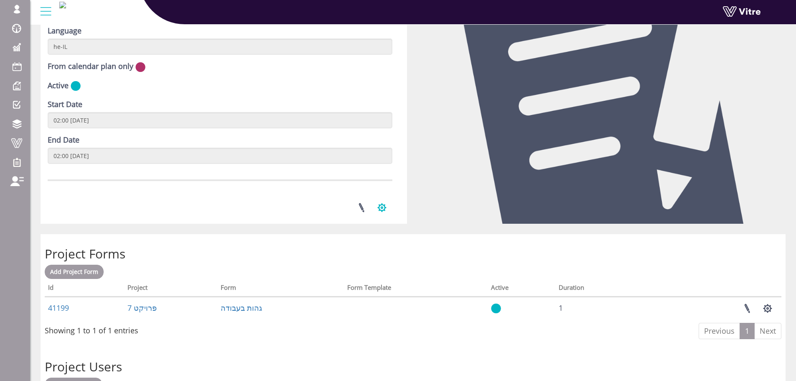 The image size is (796, 381). What do you see at coordinates (63, 5) in the screenshot?
I see `img: 6e833849-31a7-479d-b44e-ac1c29ef4c6f.png` at bounding box center [63, 5].